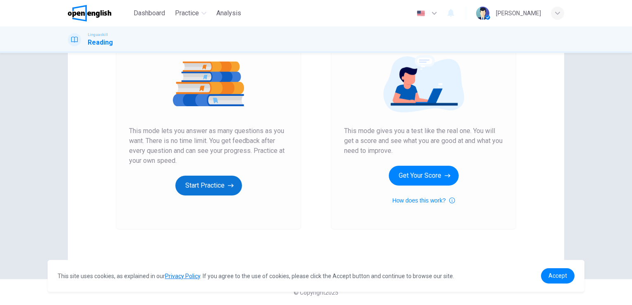 This screenshot has width=632, height=305. Describe the element at coordinates (187, 13) in the screenshot. I see `span: Practice` at that location.